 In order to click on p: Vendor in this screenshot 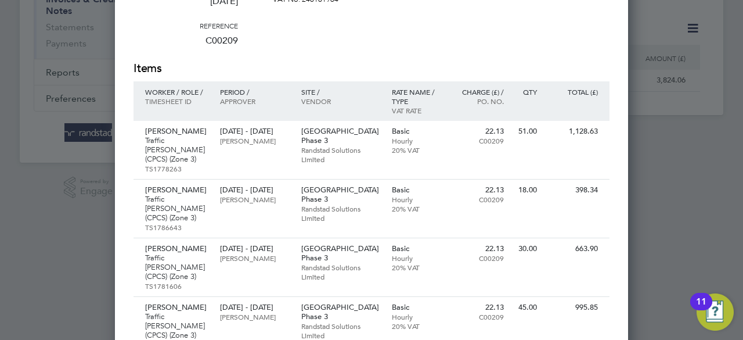, I will do `click(341, 101)`.